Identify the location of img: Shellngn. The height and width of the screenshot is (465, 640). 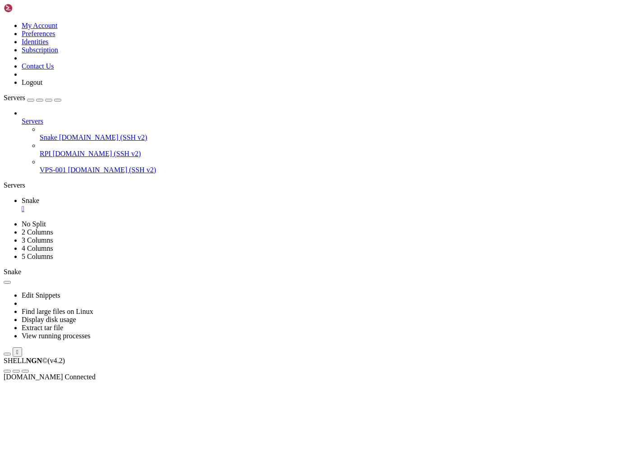
(29, 8).